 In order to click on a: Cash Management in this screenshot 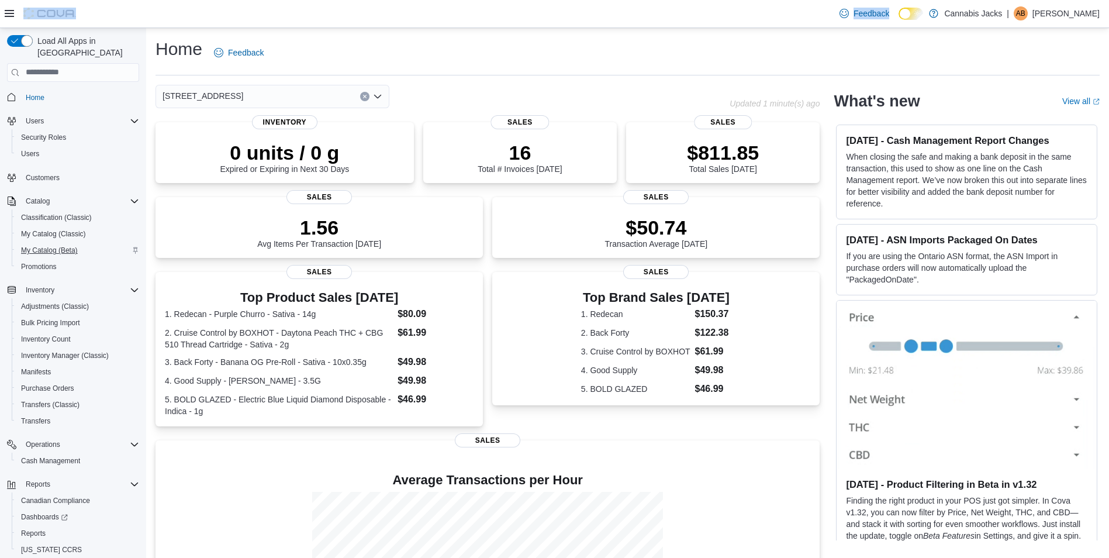, I will do `click(50, 461)`.